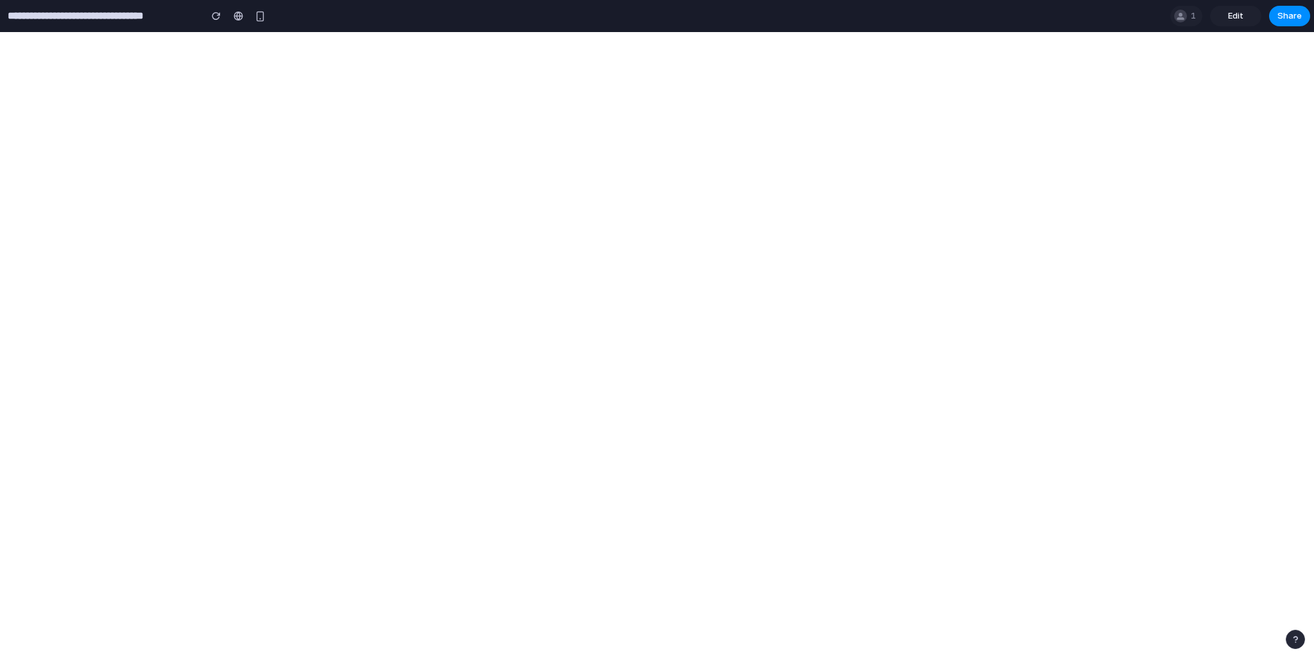 The height and width of the screenshot is (658, 1314). What do you see at coordinates (1187, 16) in the screenshot?
I see `div: 1` at bounding box center [1187, 16].